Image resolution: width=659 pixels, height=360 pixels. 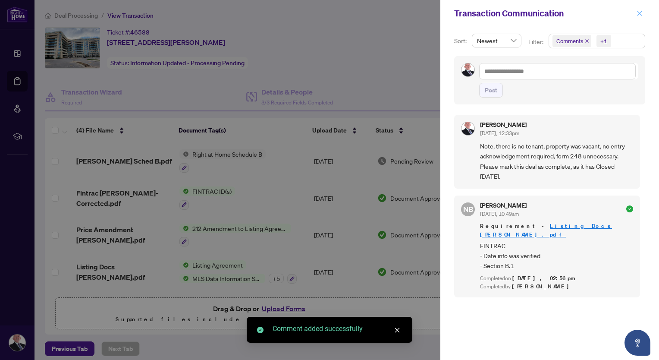 I want to click on div: Comment added successfully, so click(x=337, y=329).